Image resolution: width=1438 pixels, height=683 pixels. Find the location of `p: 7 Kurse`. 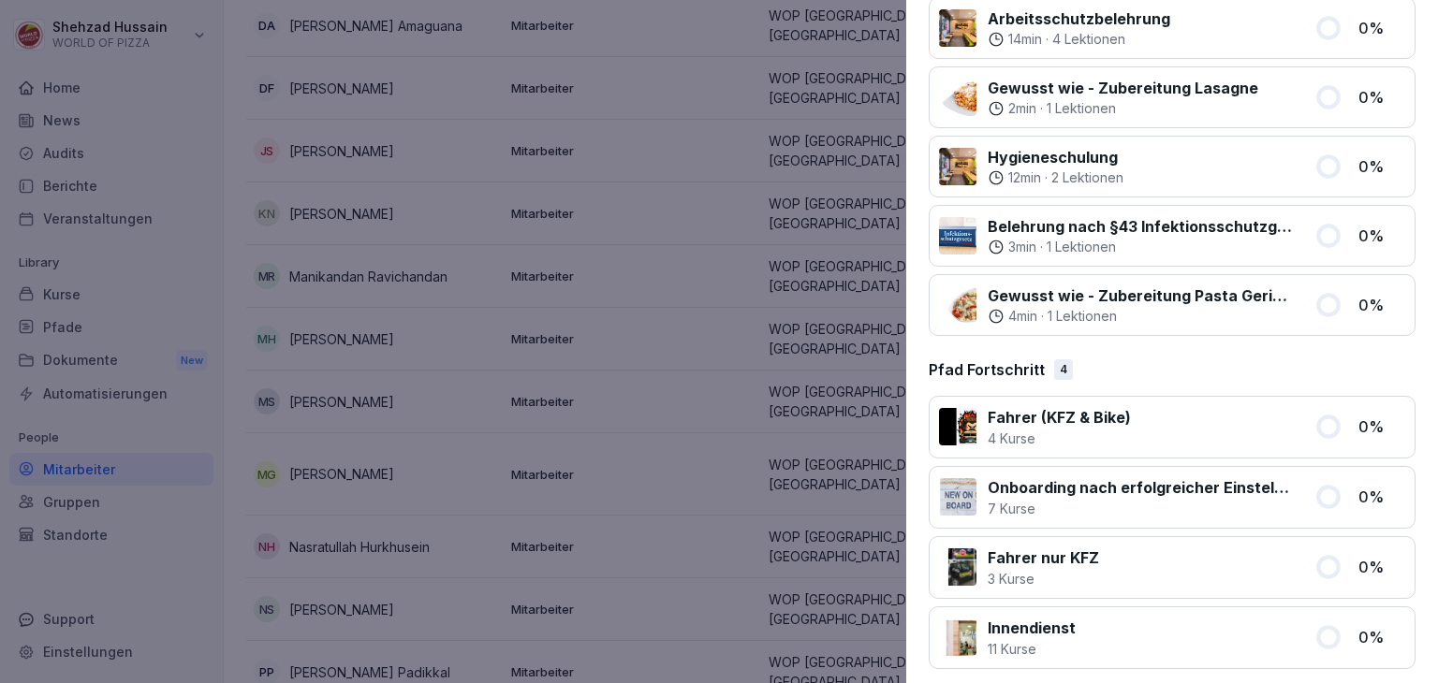

p: 7 Kurse is located at coordinates (1139, 508).